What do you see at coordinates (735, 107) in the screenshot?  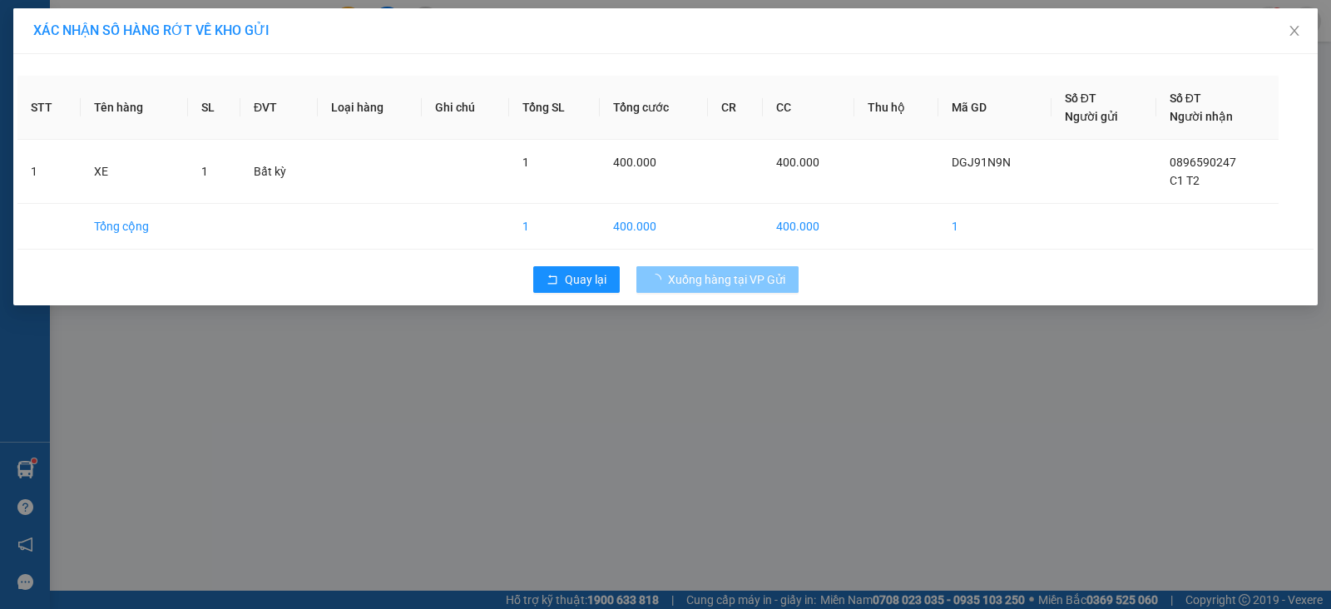 I see `th: CR` at bounding box center [735, 107].